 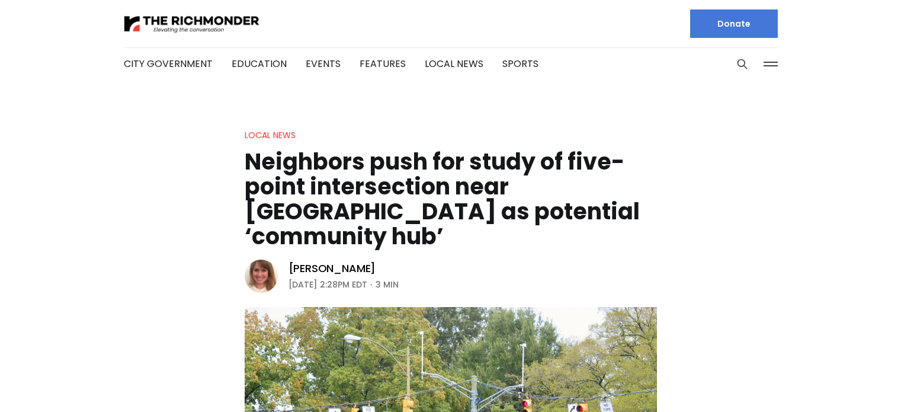 I want to click on span: 3 min, so click(x=387, y=284).